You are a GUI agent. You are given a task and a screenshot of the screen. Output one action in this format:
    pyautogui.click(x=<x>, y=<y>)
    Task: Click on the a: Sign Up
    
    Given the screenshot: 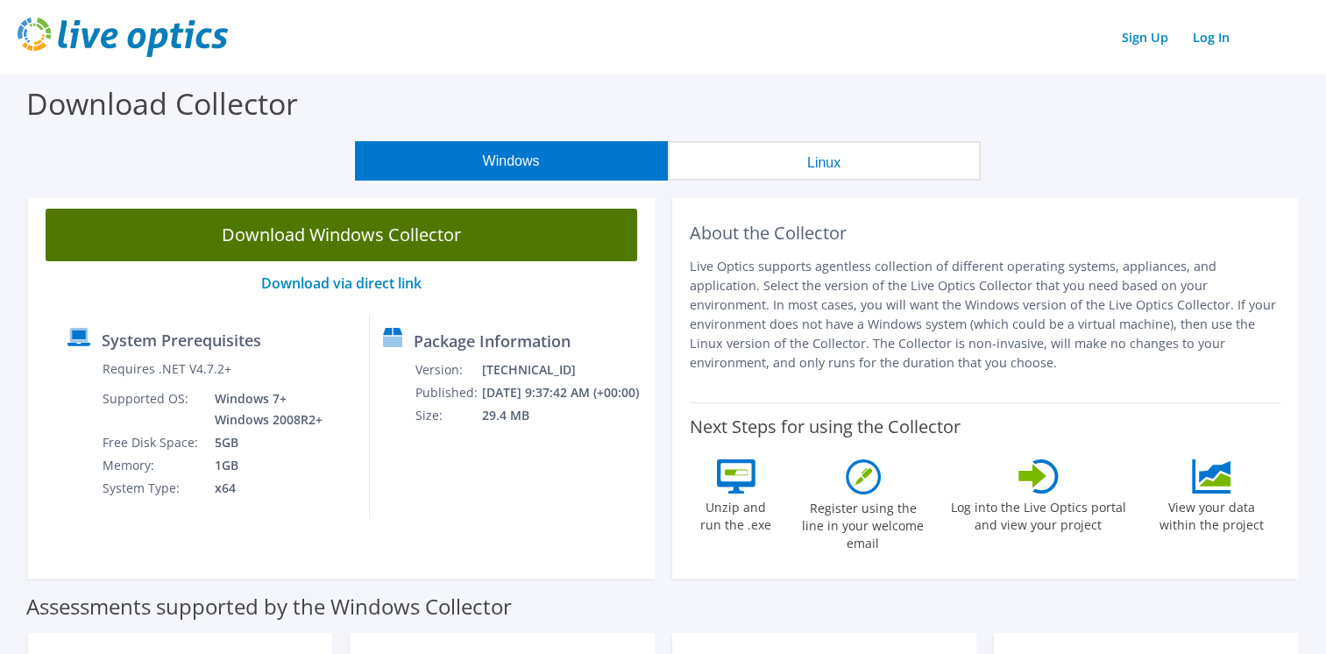 What is the action you would take?
    pyautogui.click(x=1145, y=37)
    